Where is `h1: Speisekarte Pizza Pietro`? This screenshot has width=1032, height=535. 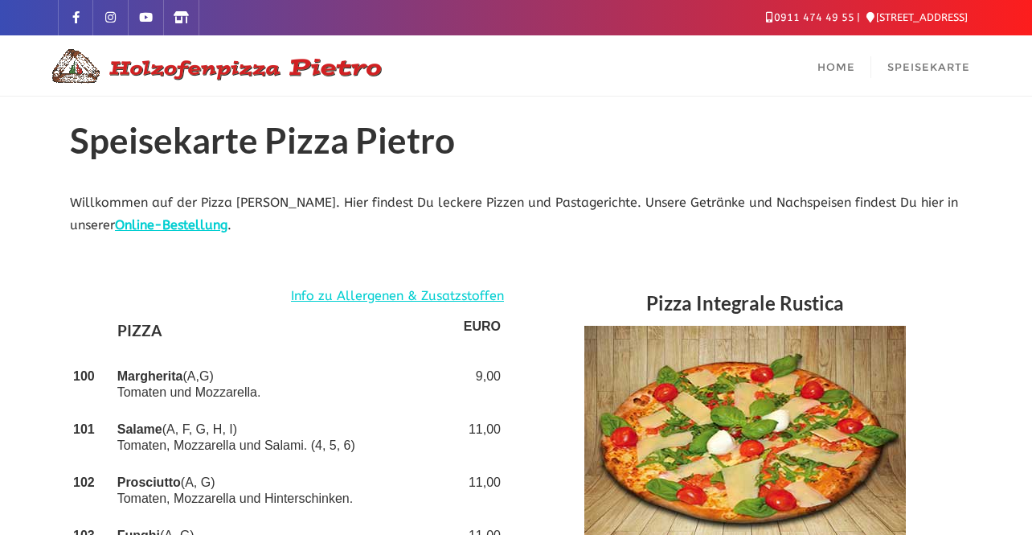 h1: Speisekarte Pizza Pietro is located at coordinates (516, 144).